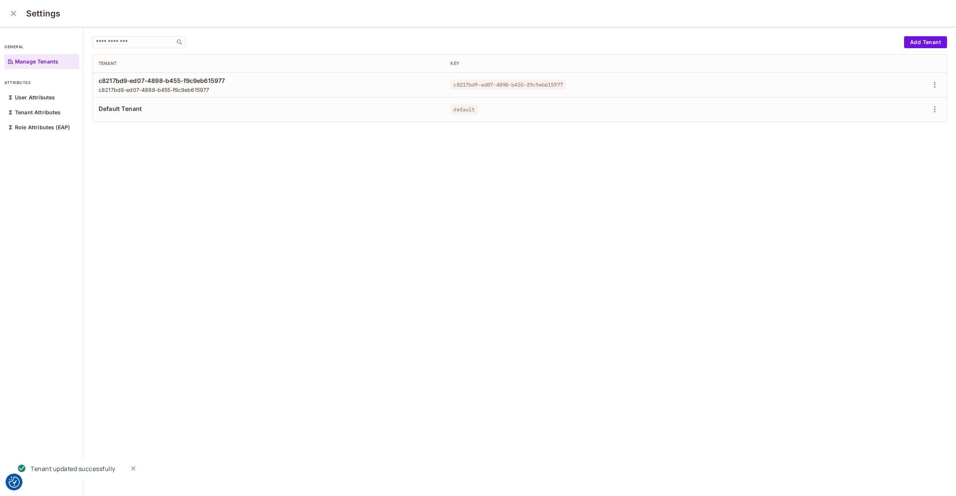  I want to click on div: Tenant updated successfully, so click(73, 469).